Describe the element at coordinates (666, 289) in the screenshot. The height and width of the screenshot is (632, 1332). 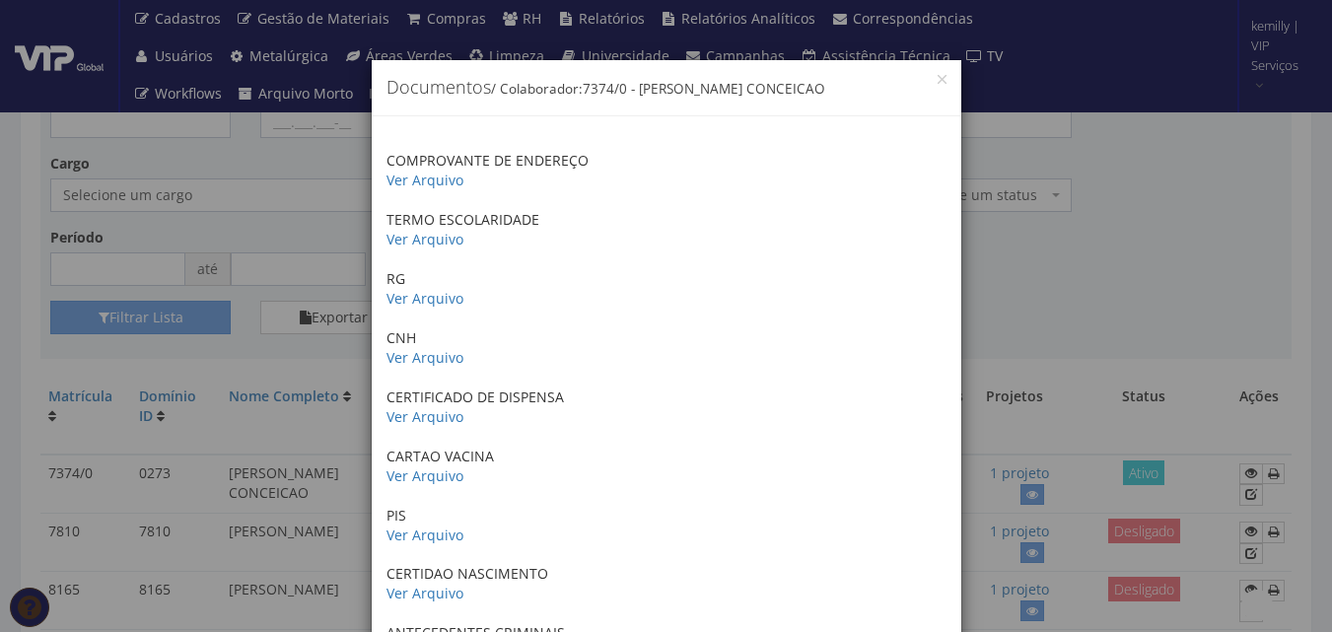
I see `p: RG` at that location.